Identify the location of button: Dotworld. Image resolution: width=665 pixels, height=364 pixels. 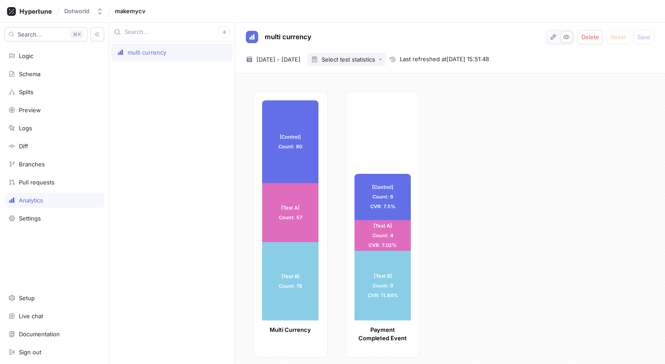
(84, 11).